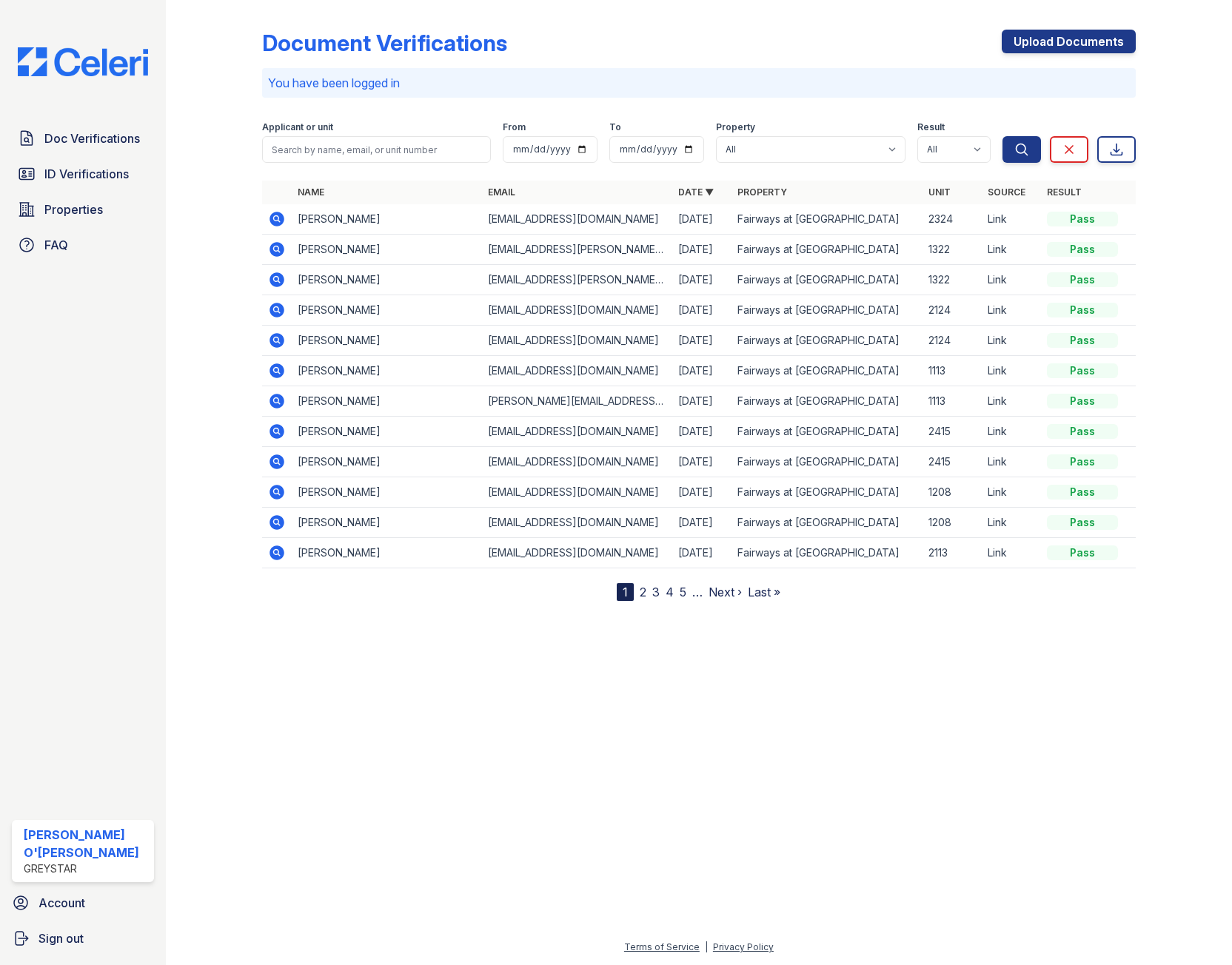  Describe the element at coordinates (62, 903) in the screenshot. I see `span: Account` at that location.